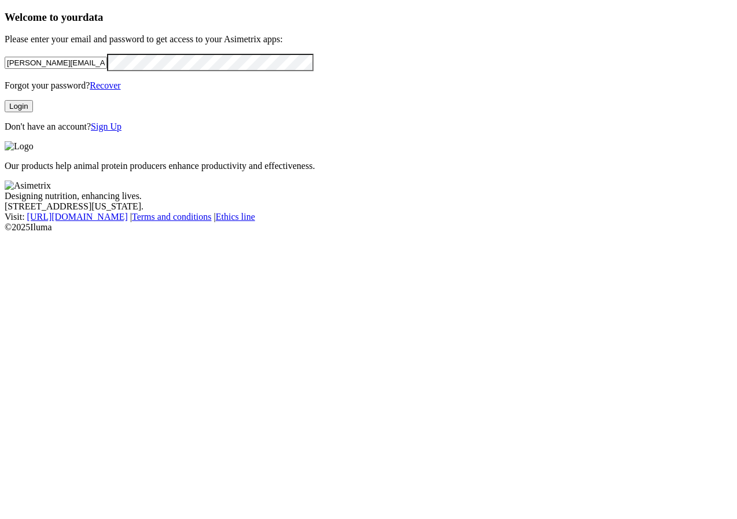 The height and width of the screenshot is (519, 737). I want to click on p: Don't have an account?, so click(369, 127).